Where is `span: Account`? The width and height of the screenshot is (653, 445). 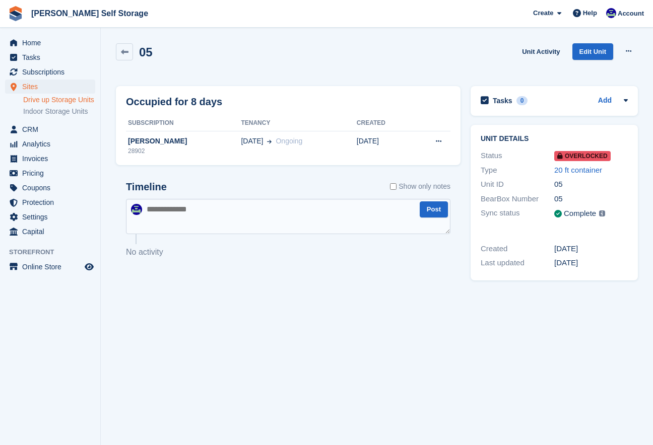 span: Account is located at coordinates (630, 14).